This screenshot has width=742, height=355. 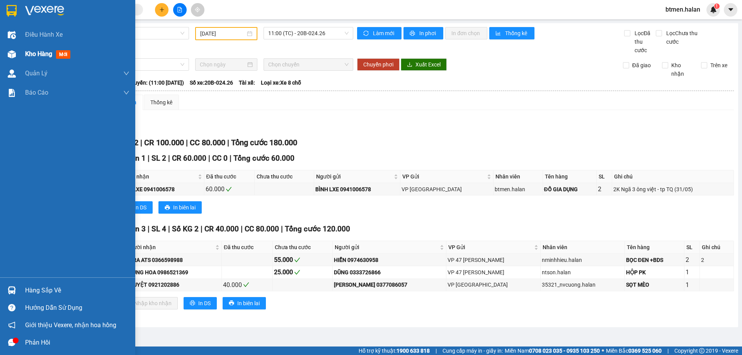 What do you see at coordinates (77, 308) in the screenshot?
I see `div: Hướng dẫn sử dụng` at bounding box center [77, 308].